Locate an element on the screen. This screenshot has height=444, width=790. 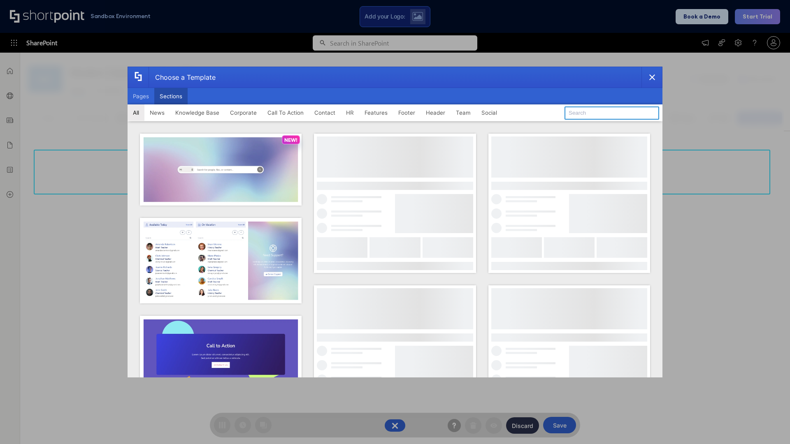
button: Features is located at coordinates (376, 113).